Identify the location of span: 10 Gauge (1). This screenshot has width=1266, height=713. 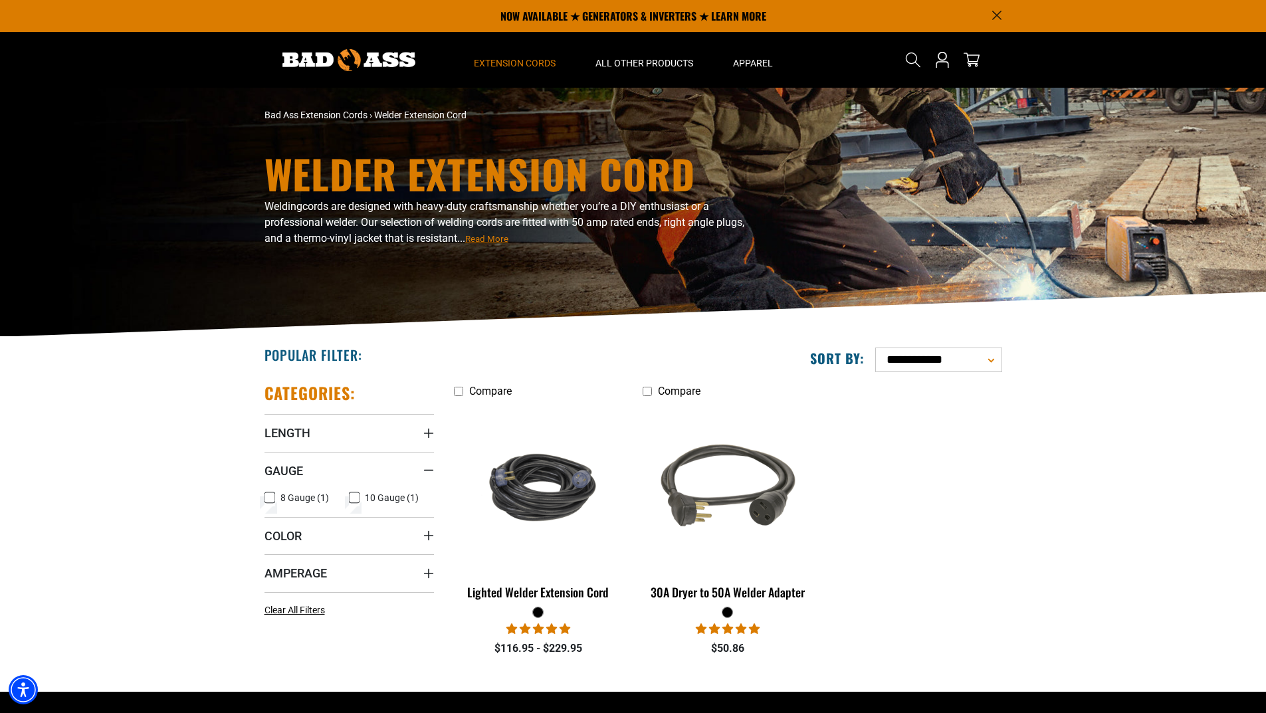
(391, 498).